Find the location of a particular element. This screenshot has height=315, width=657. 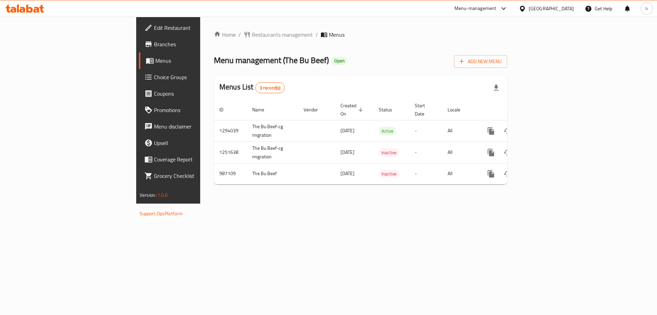

a: Edit Restaurant is located at coordinates (192, 28).